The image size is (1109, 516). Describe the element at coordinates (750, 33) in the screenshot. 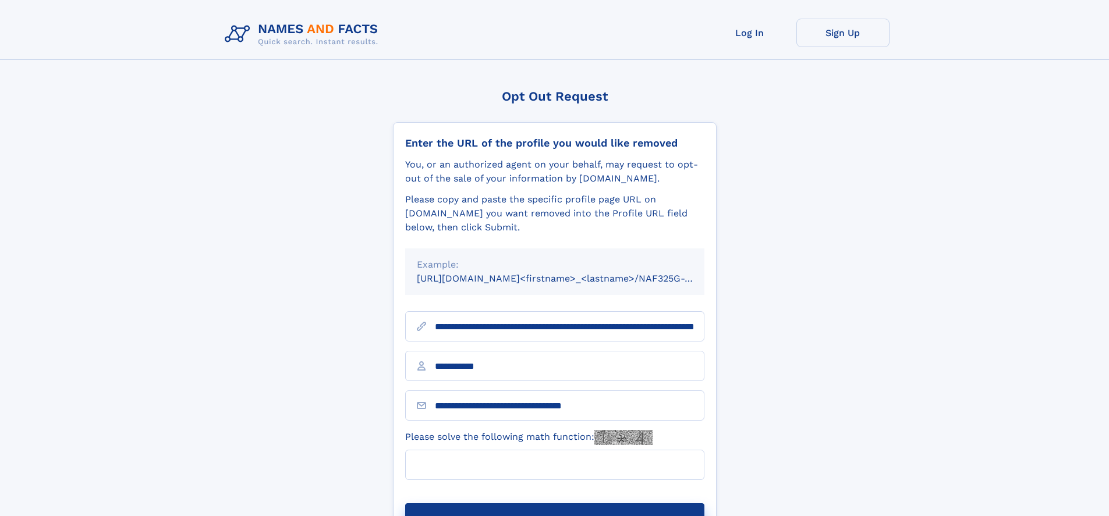

I see `a: Log In` at that location.